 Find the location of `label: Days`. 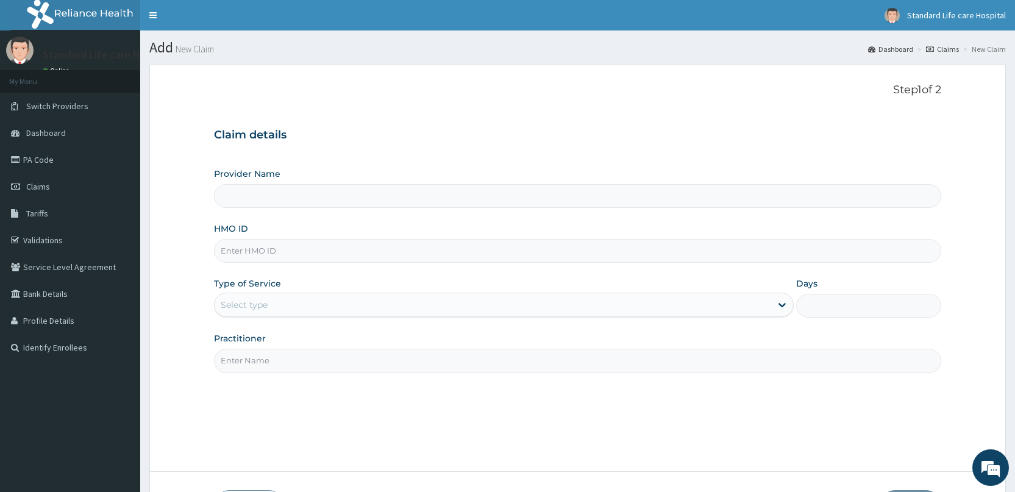

label: Days is located at coordinates (807, 284).